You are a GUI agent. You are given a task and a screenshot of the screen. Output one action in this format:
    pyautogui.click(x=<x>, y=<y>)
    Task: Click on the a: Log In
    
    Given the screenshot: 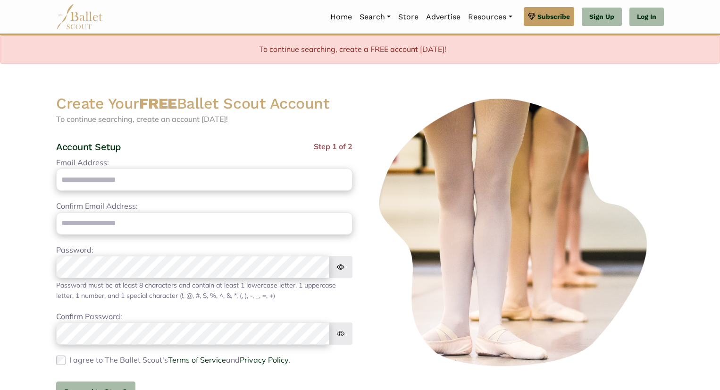 What is the action you would take?
    pyautogui.click(x=647, y=17)
    